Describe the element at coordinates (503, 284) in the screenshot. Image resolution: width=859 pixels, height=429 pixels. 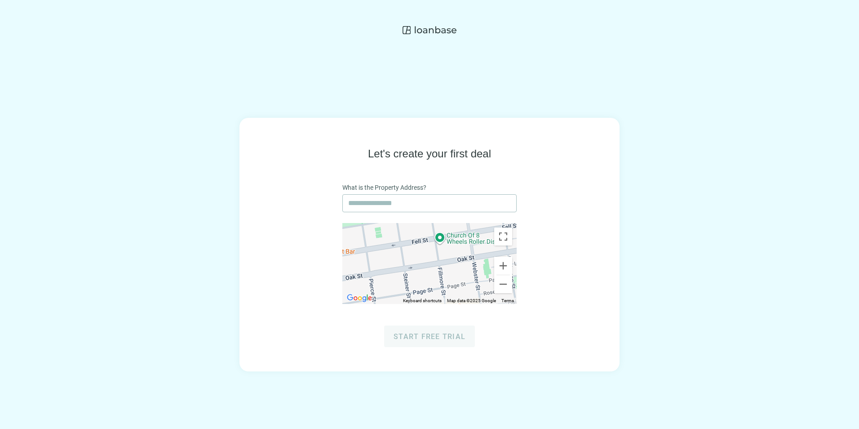
I see `button: Zoom out` at that location.